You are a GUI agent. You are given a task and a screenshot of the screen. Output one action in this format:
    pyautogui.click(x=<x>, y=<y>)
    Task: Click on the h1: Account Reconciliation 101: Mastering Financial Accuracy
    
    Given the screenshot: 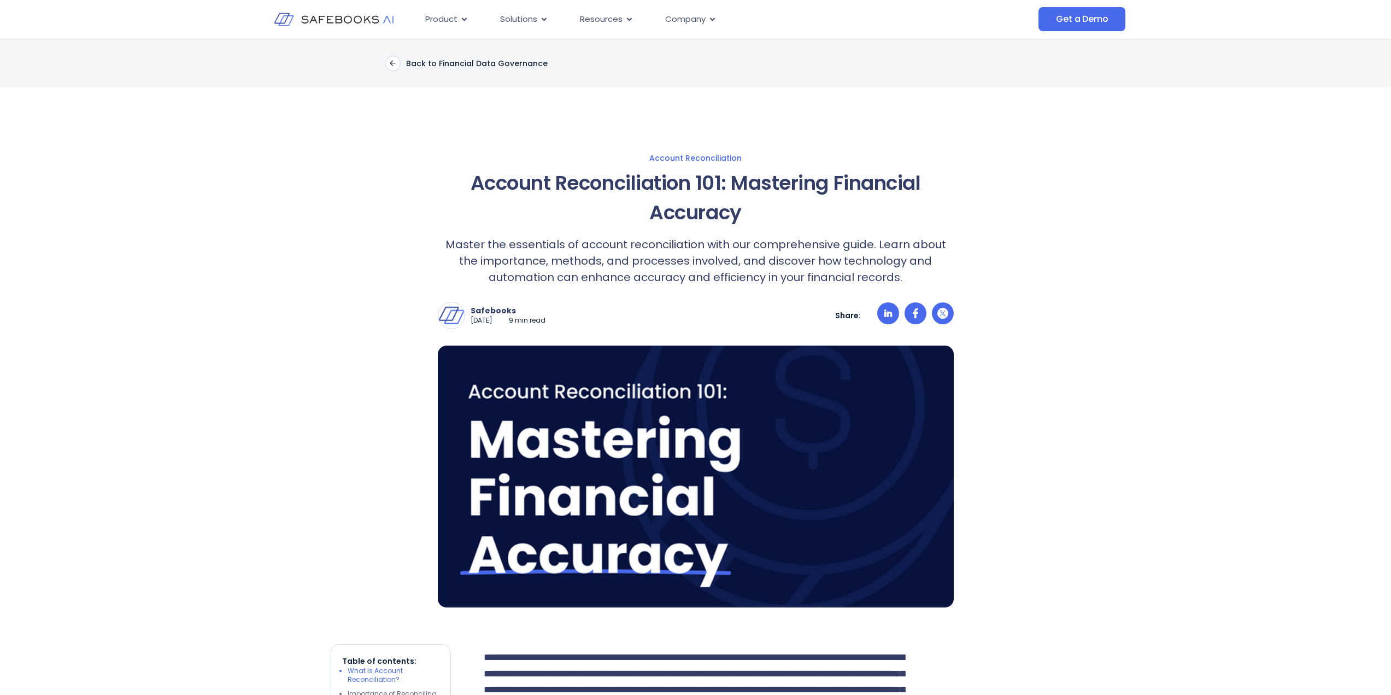 What is the action you would take?
    pyautogui.click(x=696, y=198)
    